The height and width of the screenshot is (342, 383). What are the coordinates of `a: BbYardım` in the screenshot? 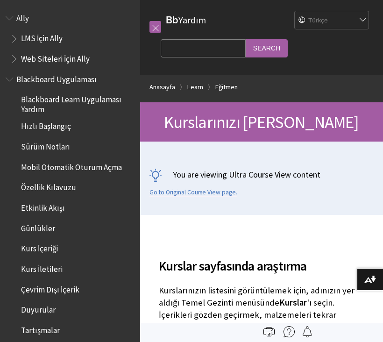 It's located at (186, 20).